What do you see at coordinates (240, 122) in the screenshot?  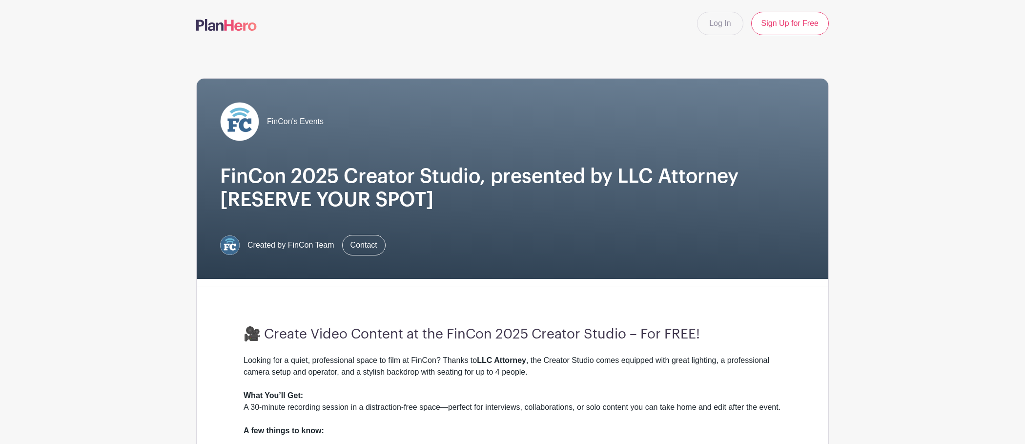 I see `img: FC%20circle_white.png` at bounding box center [240, 122].